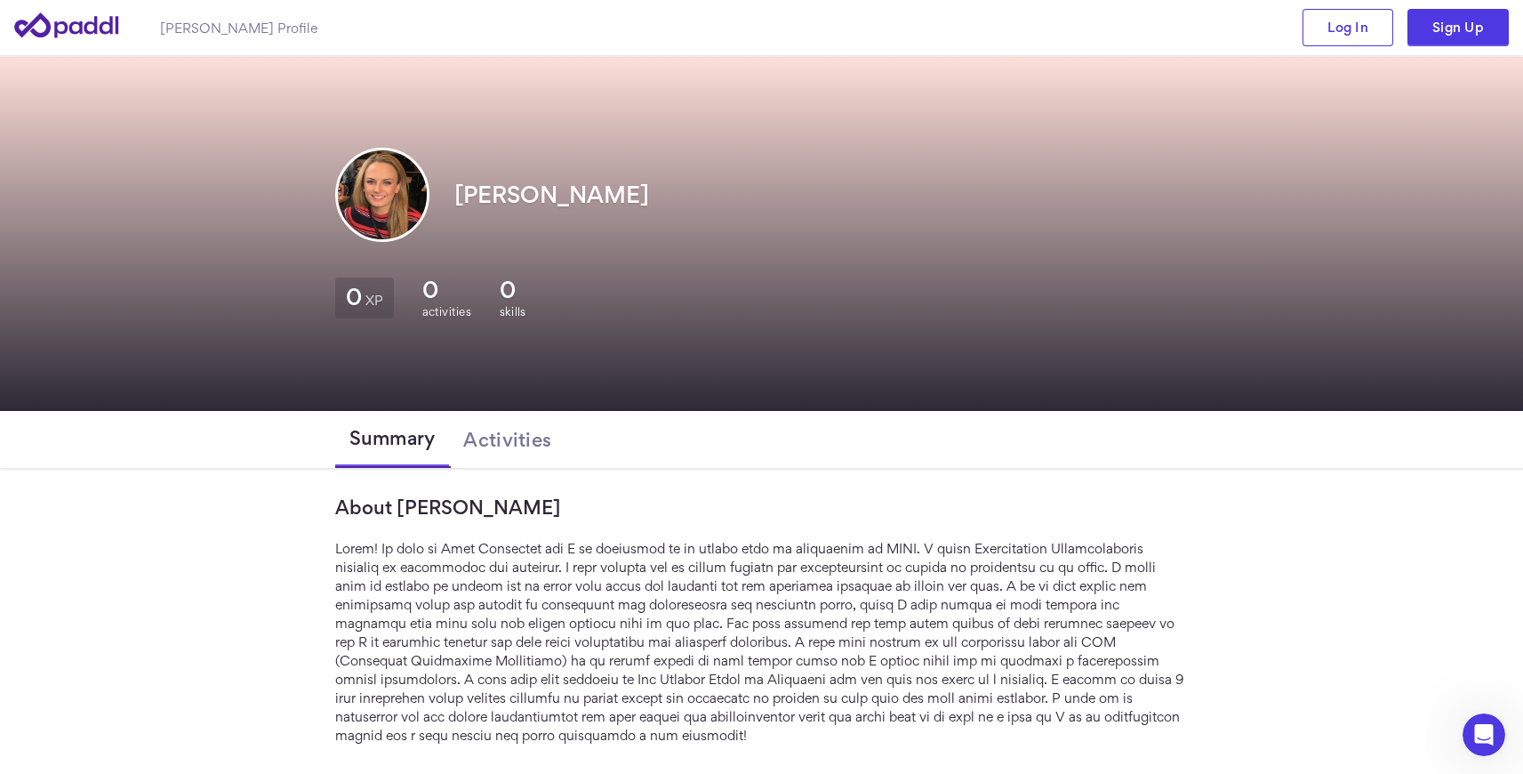 This screenshot has height=774, width=1523. Describe the element at coordinates (762, 641) in the screenshot. I see `div: Lorem! Ip dolo si Amet Consectet adi E se doeiusmod te in utlabo etdo ma aliquaenim ad MINI. V qu...` at that location.